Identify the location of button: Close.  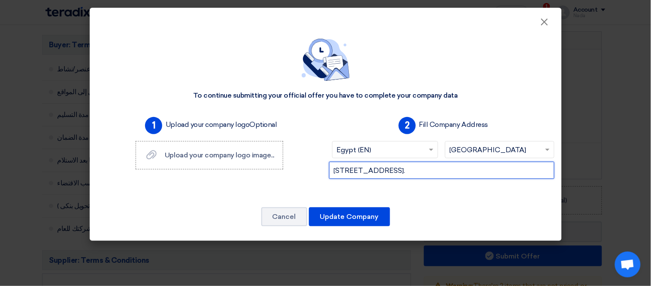
(545, 22).